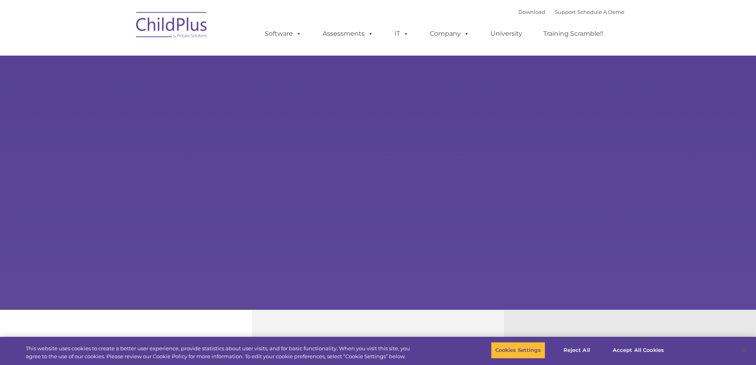 The height and width of the screenshot is (365, 756). What do you see at coordinates (402, 34) in the screenshot?
I see `a: IT` at bounding box center [402, 34].